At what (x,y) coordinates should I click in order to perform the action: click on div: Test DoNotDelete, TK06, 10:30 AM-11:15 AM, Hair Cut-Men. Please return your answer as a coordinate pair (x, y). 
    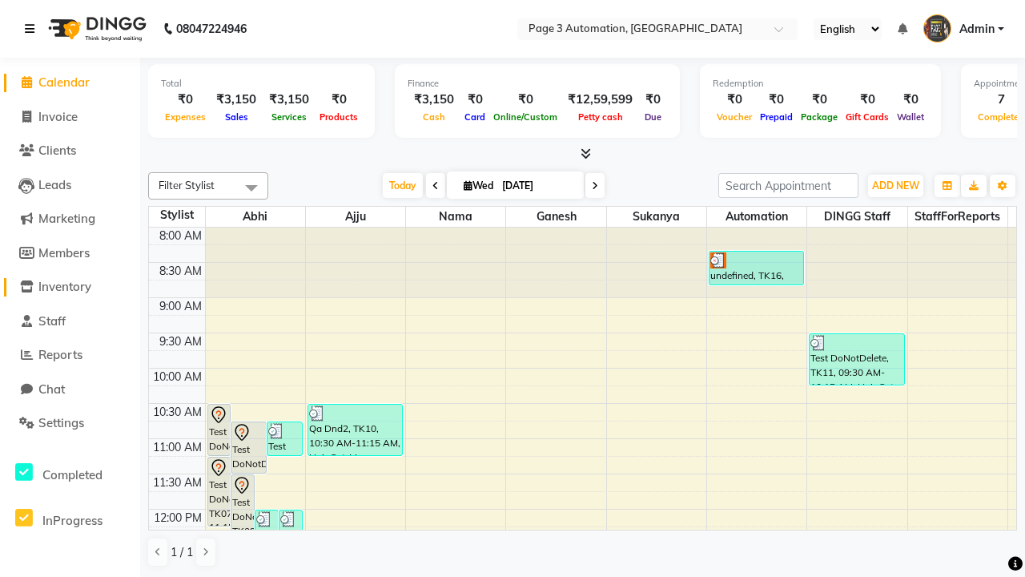
    Looking at the image, I should click on (220, 429).